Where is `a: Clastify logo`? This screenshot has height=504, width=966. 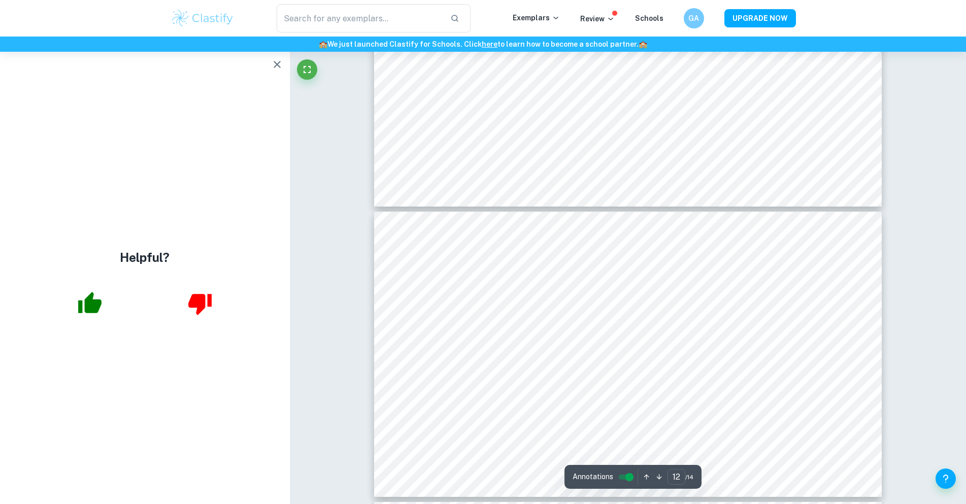
a: Clastify logo is located at coordinates (202, 18).